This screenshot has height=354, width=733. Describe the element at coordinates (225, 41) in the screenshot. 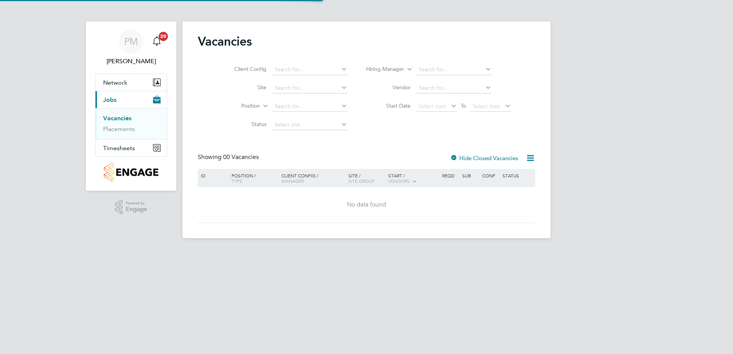

I see `h2: Vacancies` at that location.